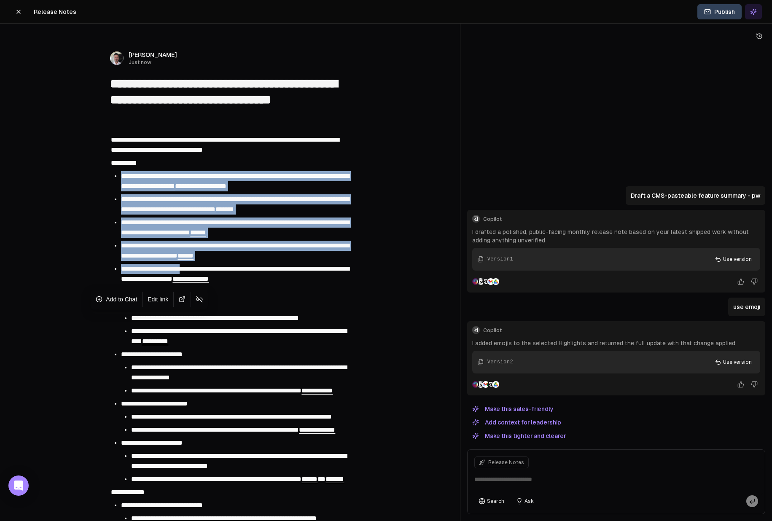 This screenshot has height=521, width=772. What do you see at coordinates (491, 501) in the screenshot?
I see `button: Search` at bounding box center [491, 501].